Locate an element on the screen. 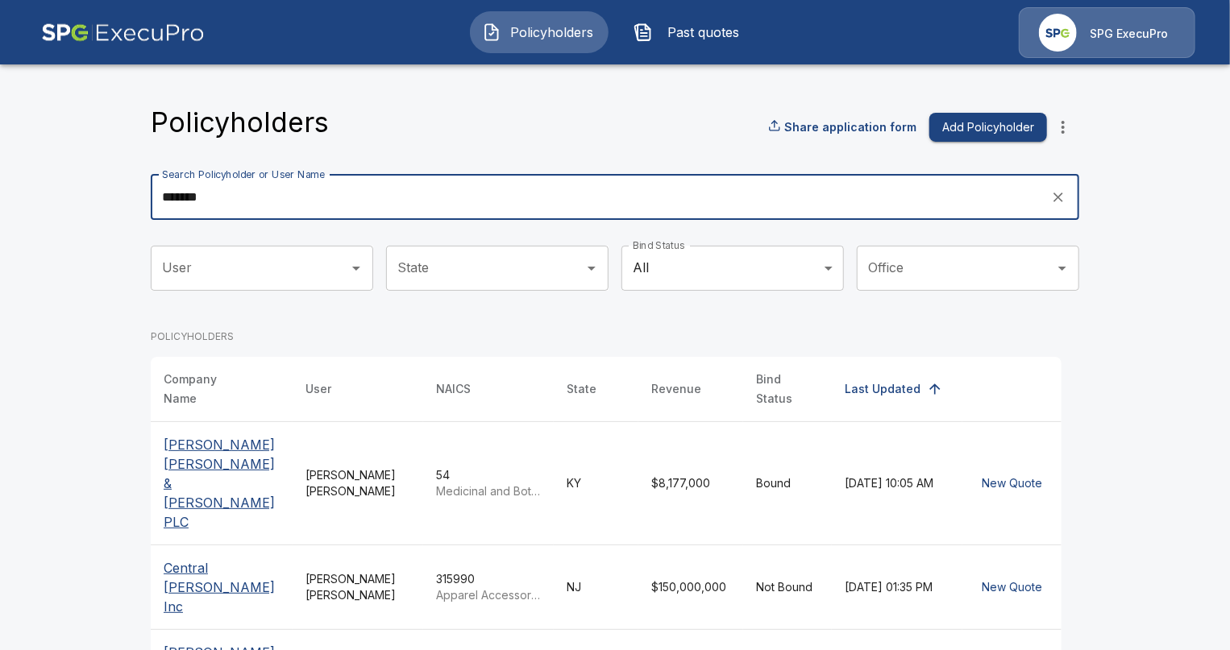 The image size is (1230, 650). p: SPG ExecuPro is located at coordinates (1128, 34).